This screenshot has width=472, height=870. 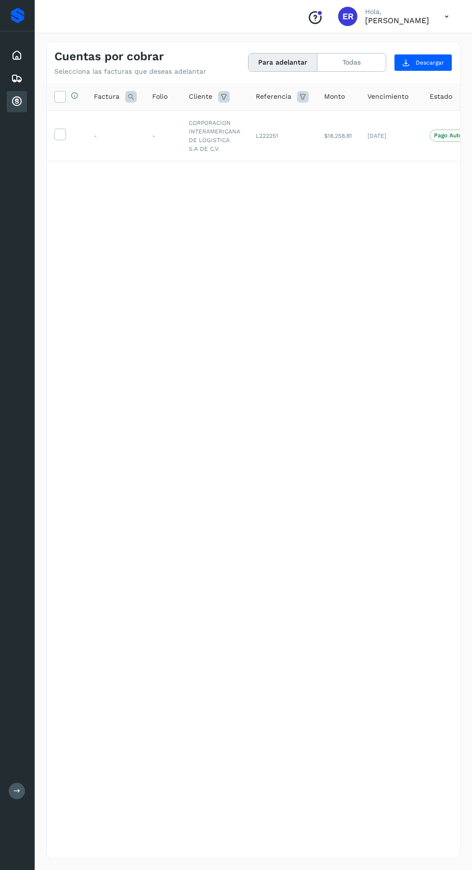 I want to click on span: Monto, so click(x=334, y=96).